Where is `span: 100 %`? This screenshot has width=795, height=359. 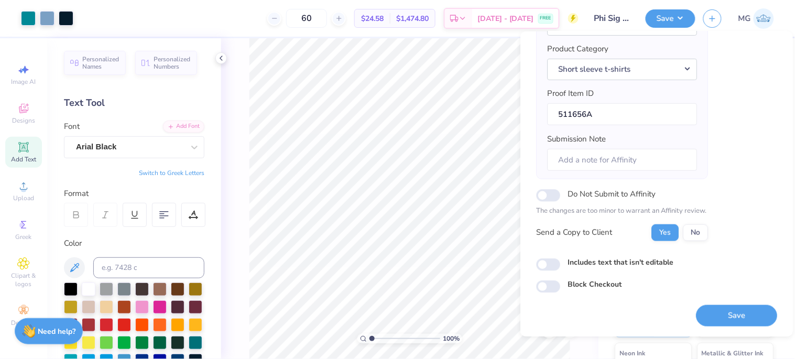
span: 100 % is located at coordinates (451, 339).